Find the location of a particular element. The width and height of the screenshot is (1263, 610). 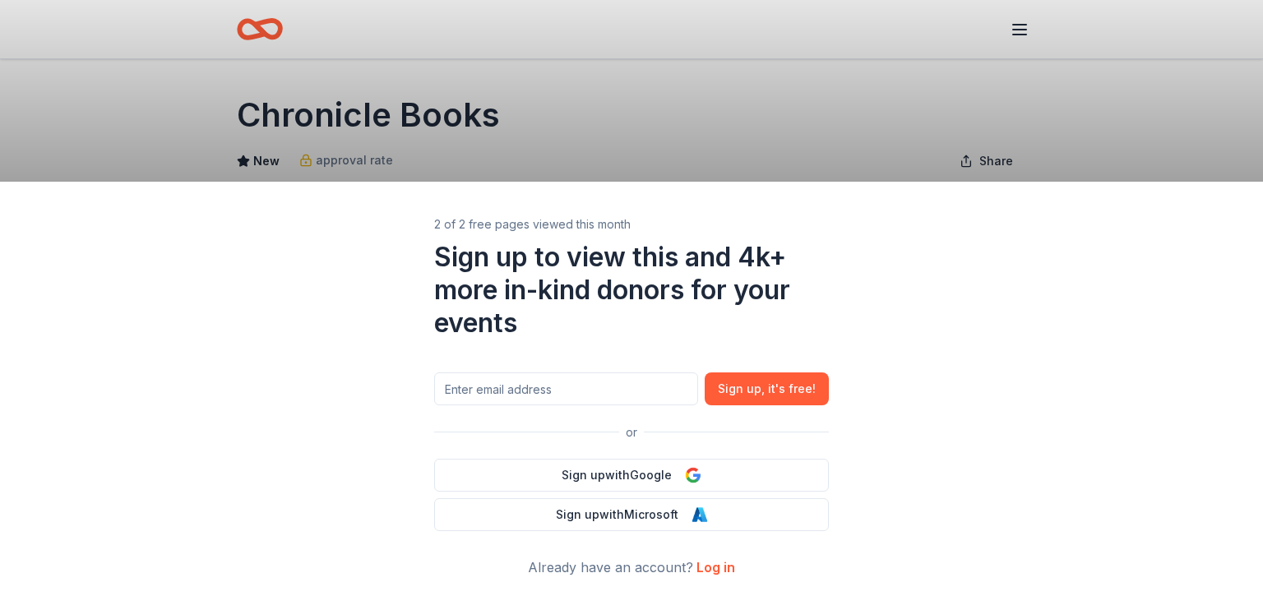

button: Sign upwithMicrosoft is located at coordinates (631, 515).